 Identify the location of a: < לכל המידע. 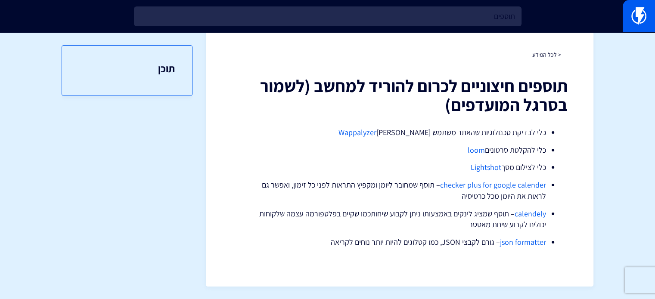
(547, 55).